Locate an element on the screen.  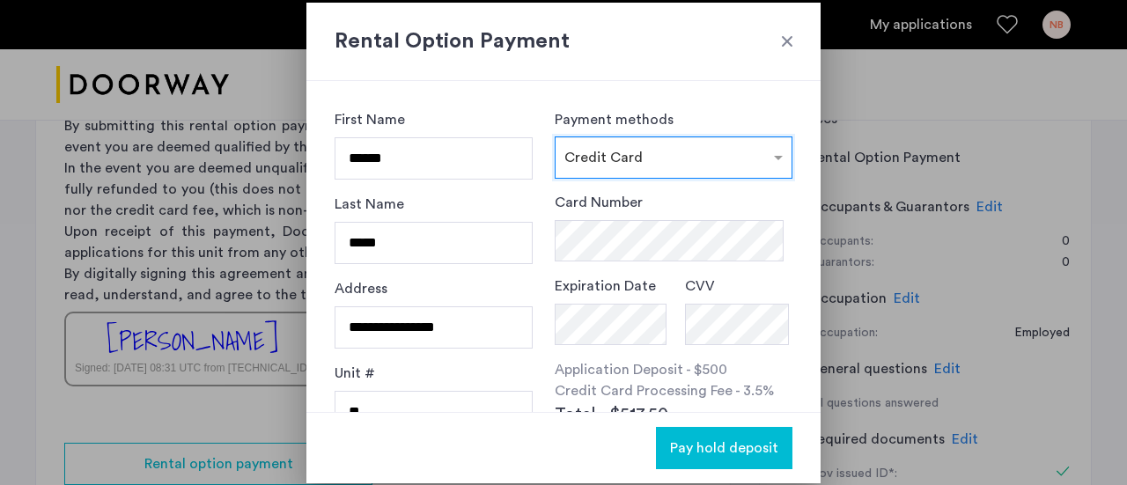
h2: Rental Option Payment is located at coordinates (563, 41).